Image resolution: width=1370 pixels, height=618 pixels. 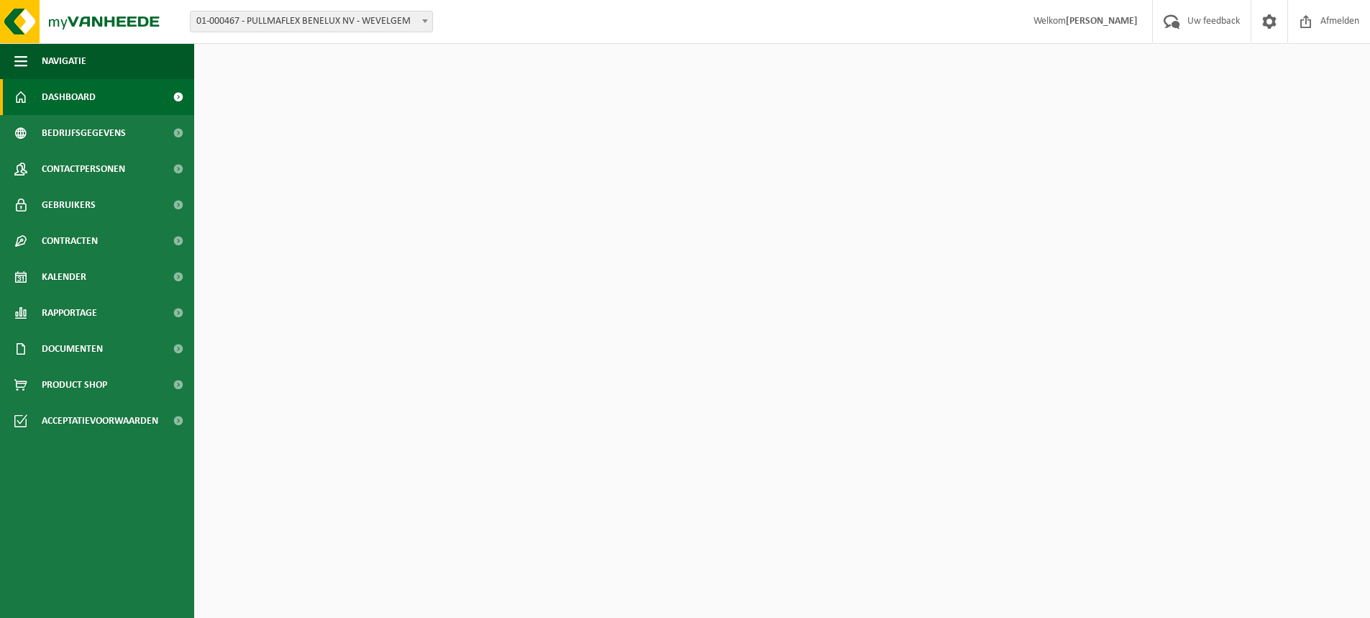 What do you see at coordinates (68, 205) in the screenshot?
I see `span: Gebruikers` at bounding box center [68, 205].